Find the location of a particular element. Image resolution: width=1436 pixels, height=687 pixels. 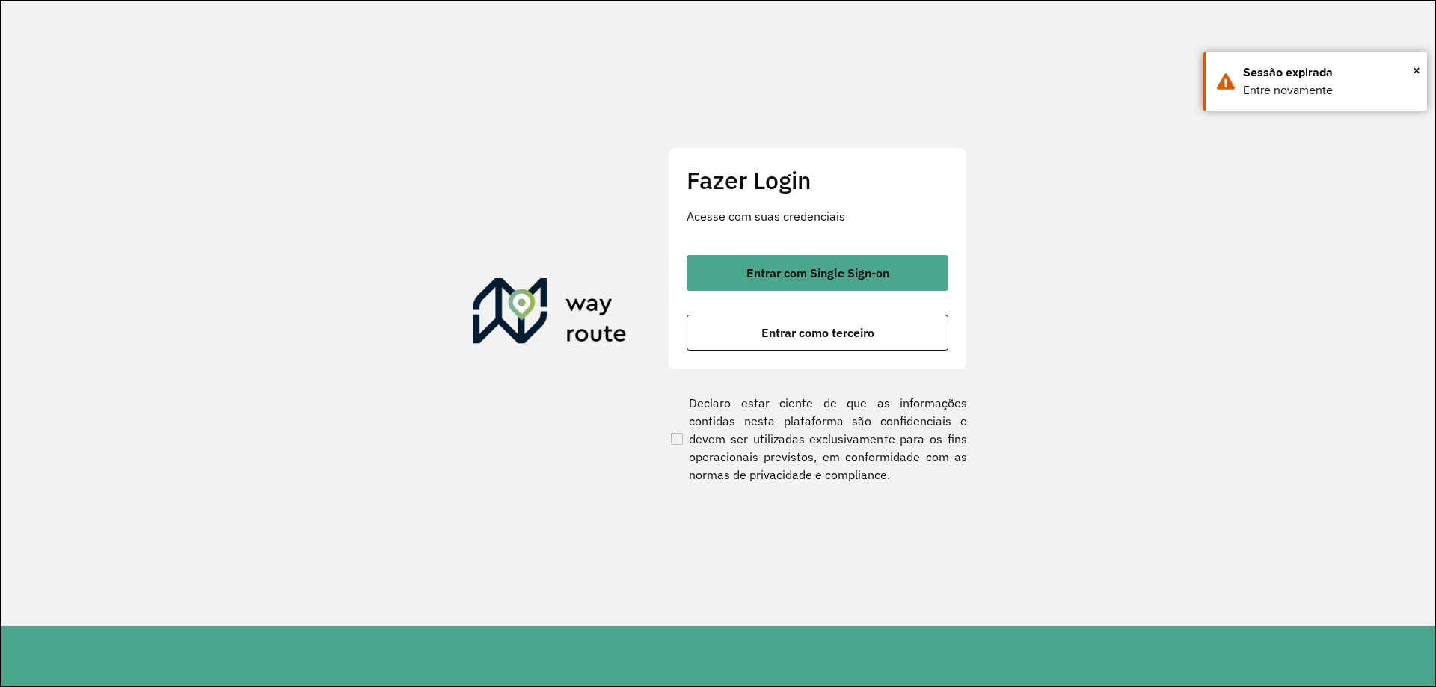

label: Declaro estar ciente de que as informações contidas nesta plataforma são confidenciais e devem se... is located at coordinates (817, 439).